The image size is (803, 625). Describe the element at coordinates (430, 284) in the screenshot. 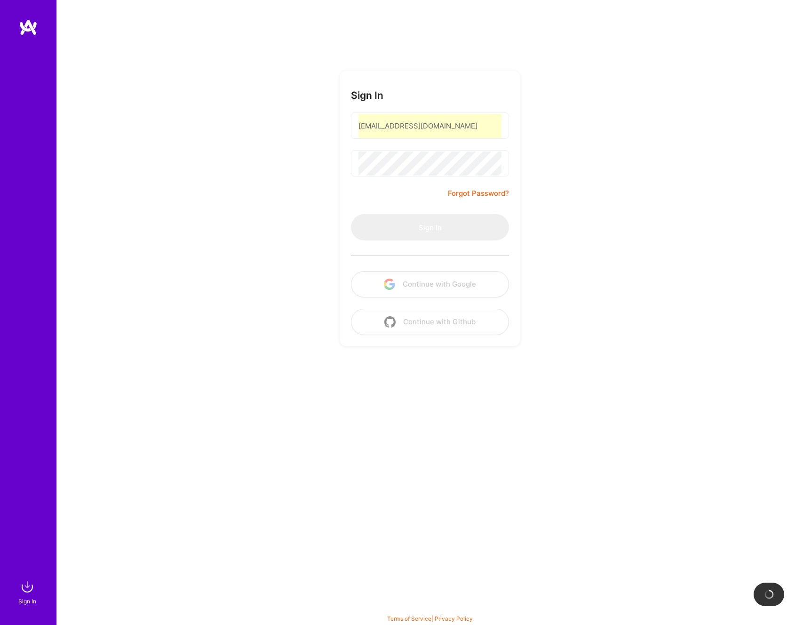

I see `button: Continue with Google` at that location.